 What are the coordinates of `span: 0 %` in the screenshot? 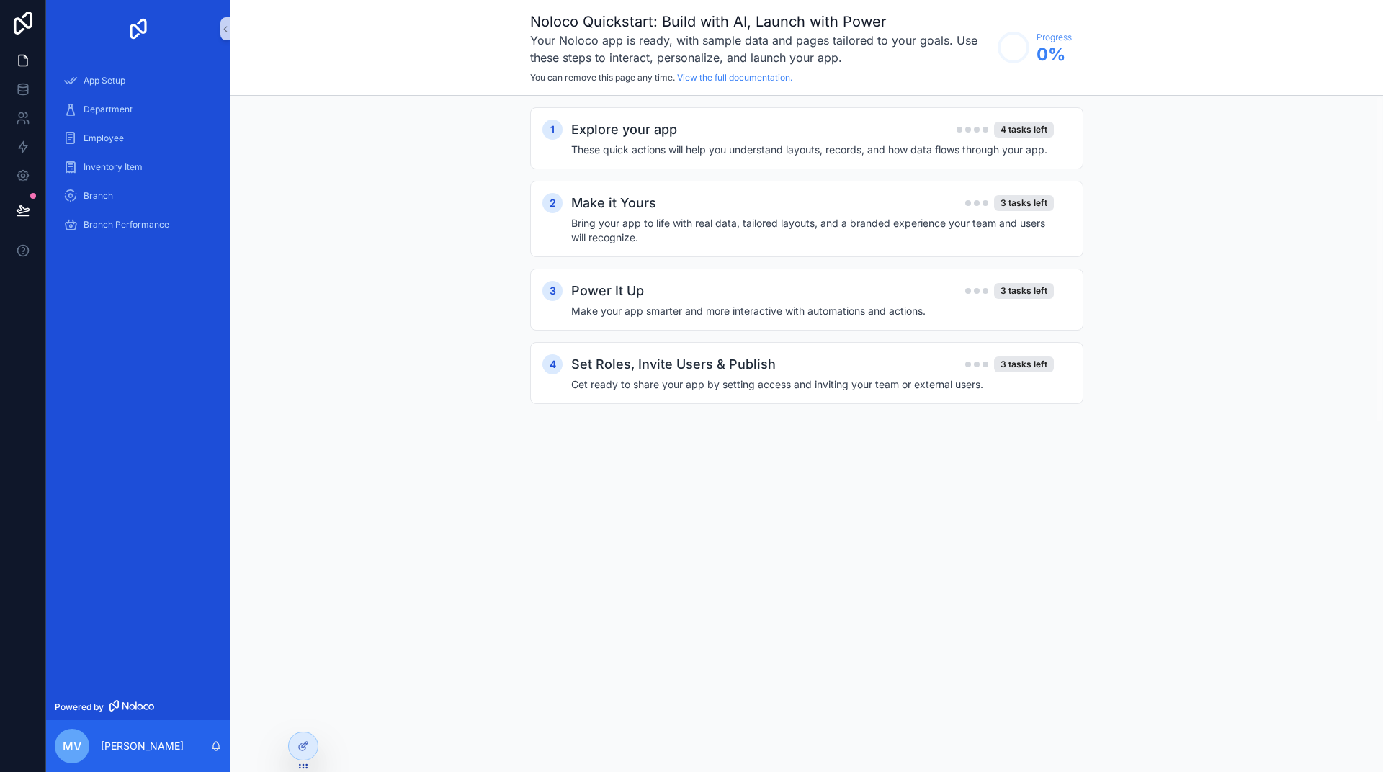 It's located at (1053, 55).